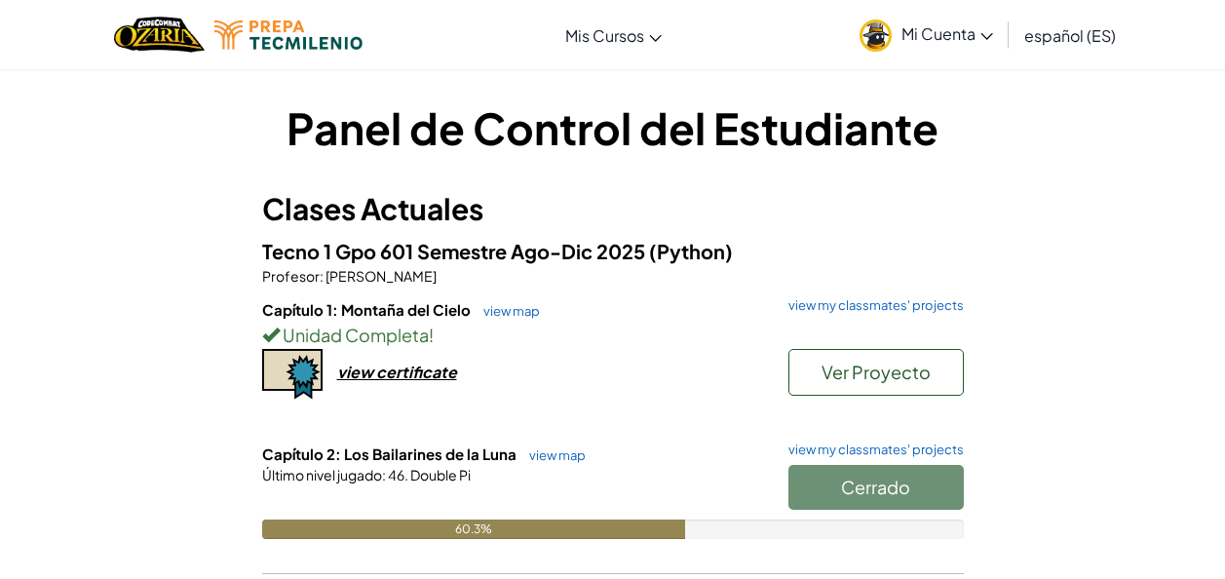 Image resolution: width=1225 pixels, height=579 pixels. I want to click on h1: Panel de Control del Estudiante, so click(613, 128).